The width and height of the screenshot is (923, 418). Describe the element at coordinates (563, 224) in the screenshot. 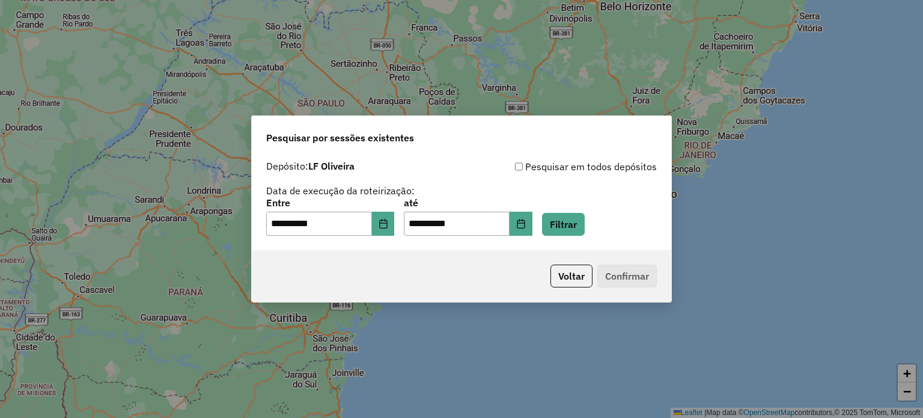

I see `button: Filtrar` at that location.